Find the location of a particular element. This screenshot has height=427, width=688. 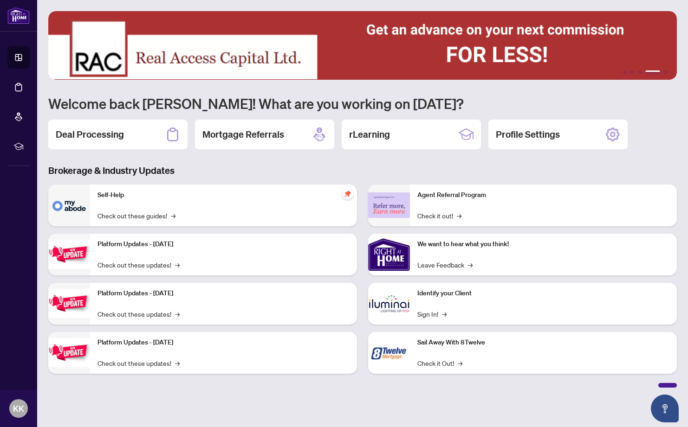

p: Identify your Client is located at coordinates (543, 294).